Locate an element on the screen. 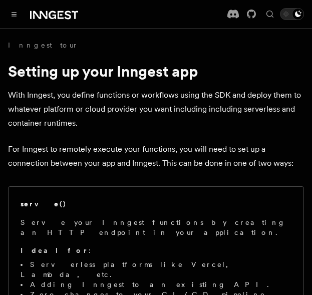  h1: Setting up your Inngest app is located at coordinates (156, 71).